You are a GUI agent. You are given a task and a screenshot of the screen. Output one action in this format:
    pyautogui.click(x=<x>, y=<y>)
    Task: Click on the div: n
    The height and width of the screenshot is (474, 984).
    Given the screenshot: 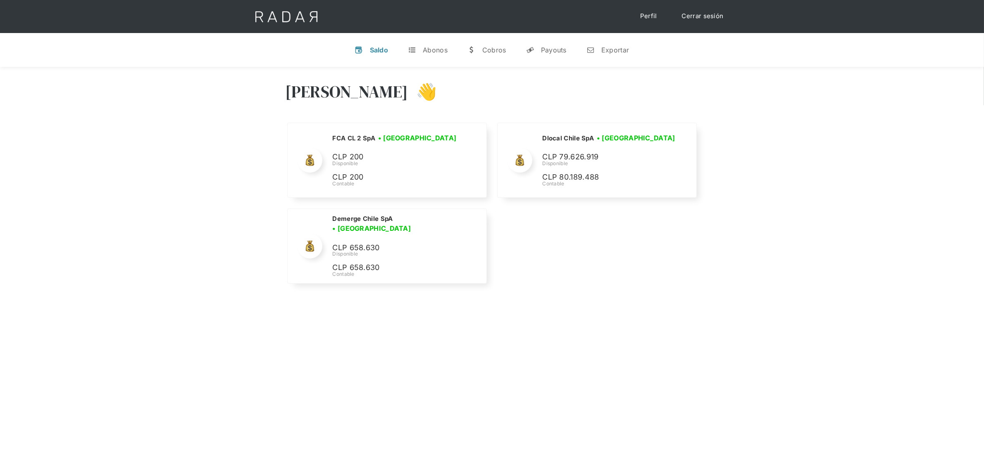 What is the action you would take?
    pyautogui.click(x=591, y=50)
    